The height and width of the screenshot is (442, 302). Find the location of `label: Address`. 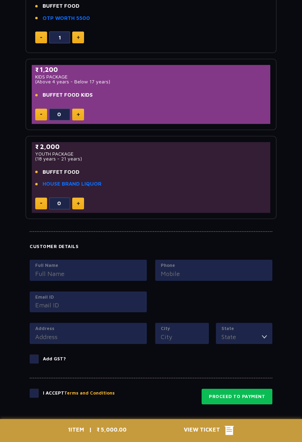

label: Address is located at coordinates (88, 329).